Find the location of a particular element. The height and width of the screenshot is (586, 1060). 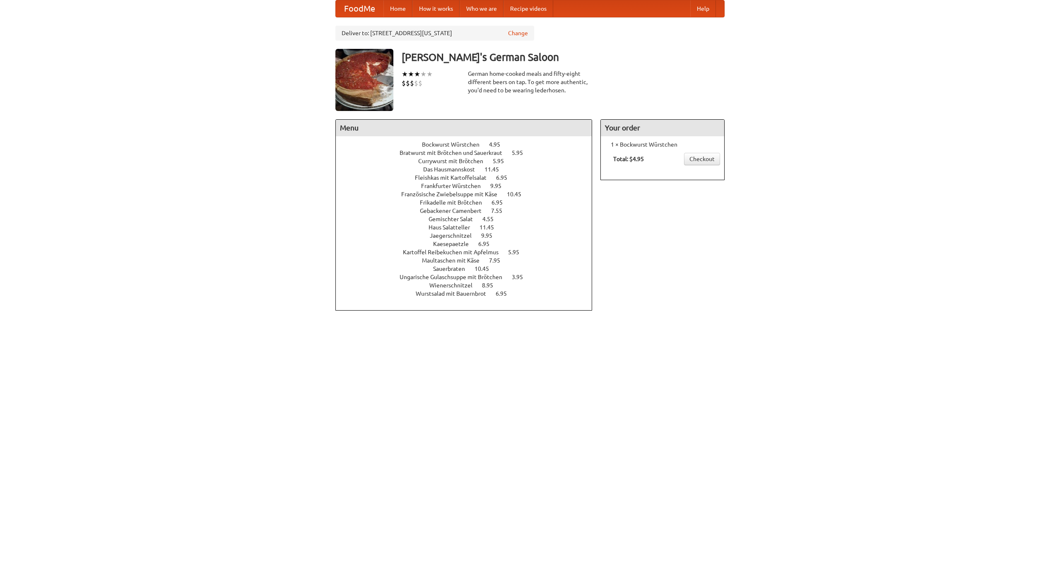

a: Gebackener Camenbert 7.55 is located at coordinates (469, 211).